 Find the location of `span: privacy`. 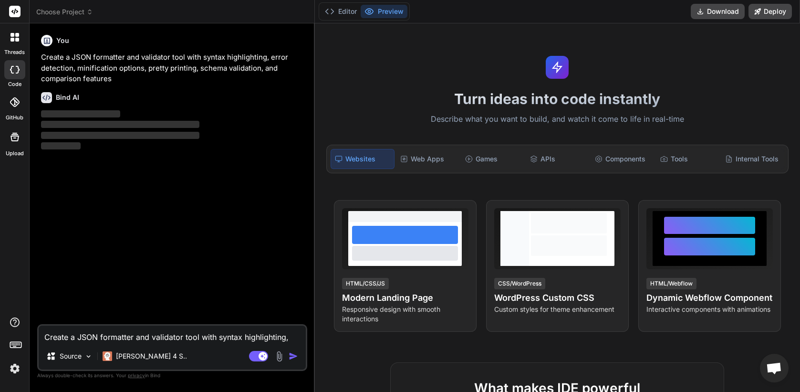

span: privacy is located at coordinates (136, 375).